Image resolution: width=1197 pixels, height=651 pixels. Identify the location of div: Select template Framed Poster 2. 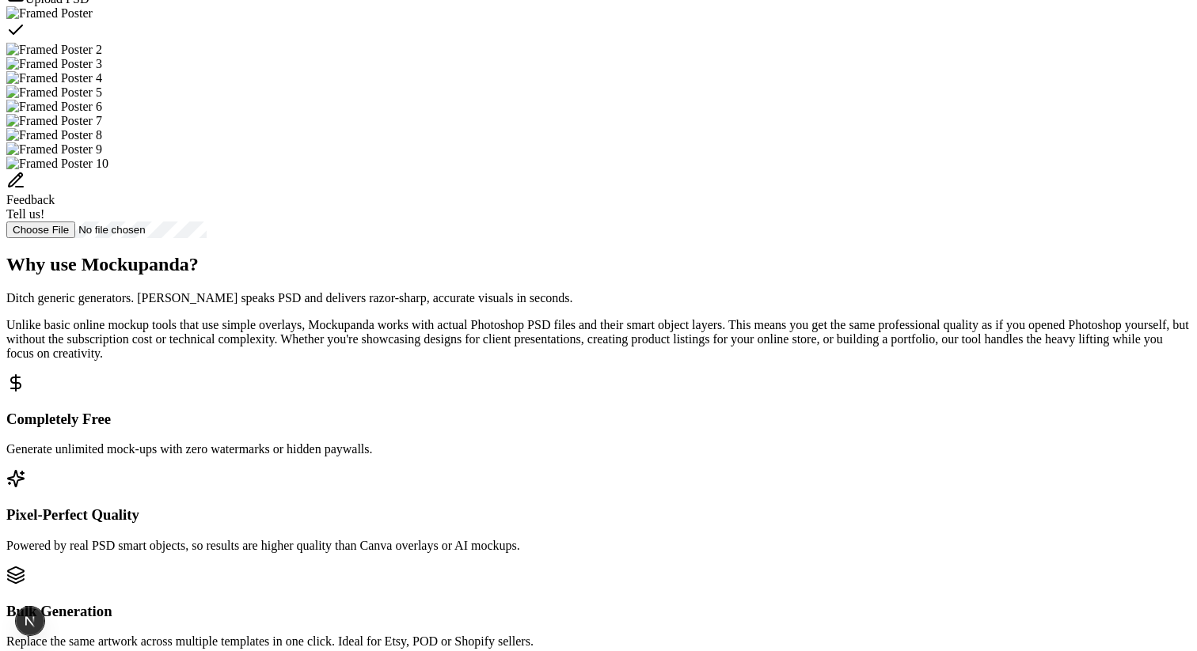
(598, 50).